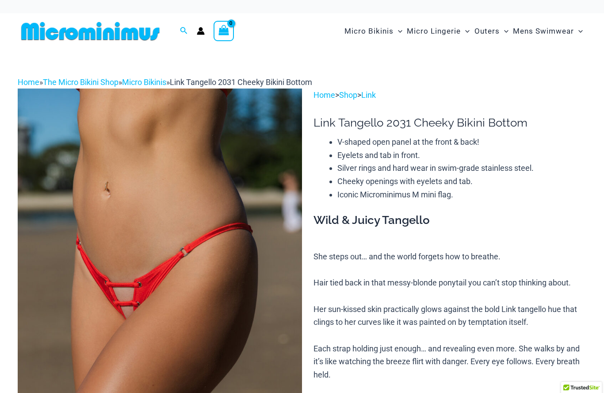 Image resolution: width=604 pixels, height=393 pixels. I want to click on li: Cheeky openings with eyelets and tab., so click(462, 181).